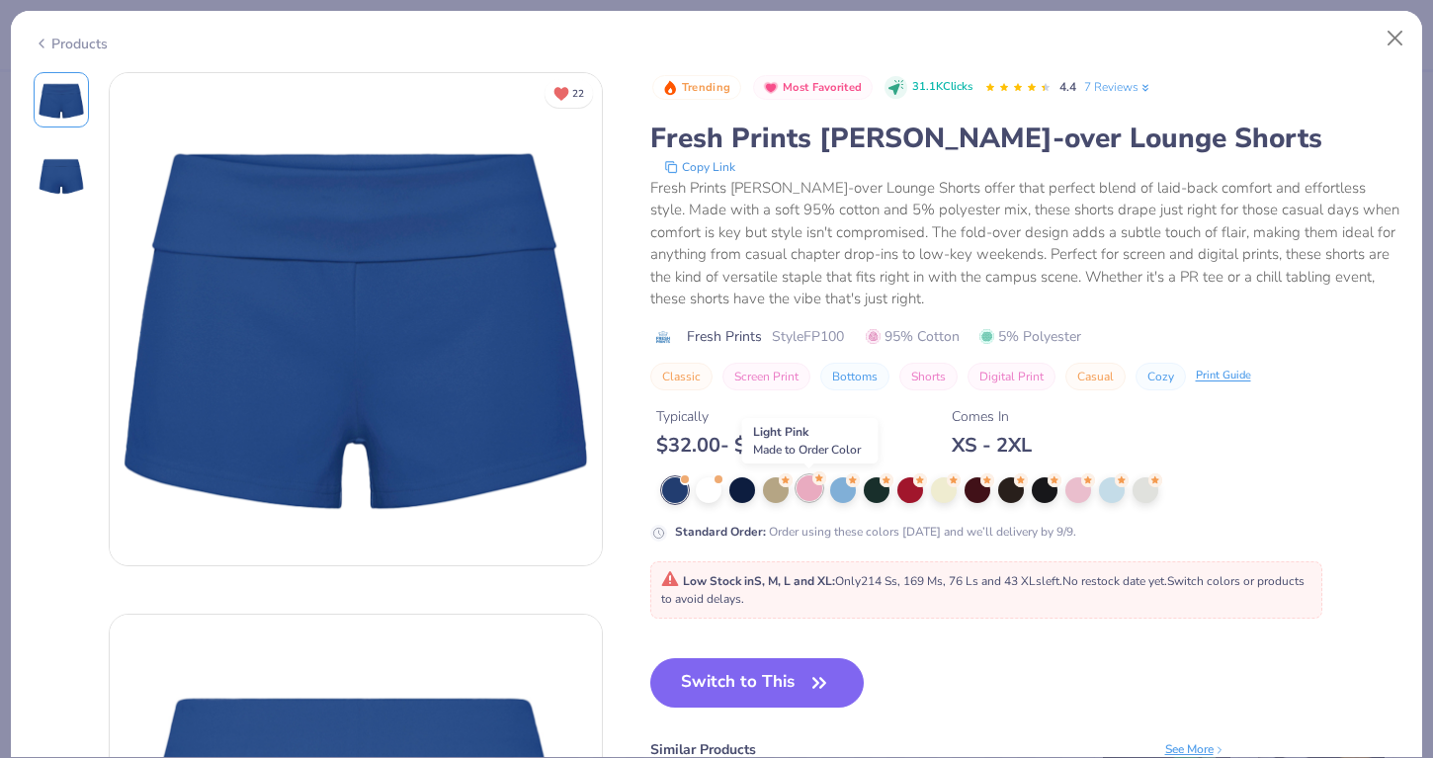 The image size is (1433, 758). I want to click on div: Typically, so click(737, 416).